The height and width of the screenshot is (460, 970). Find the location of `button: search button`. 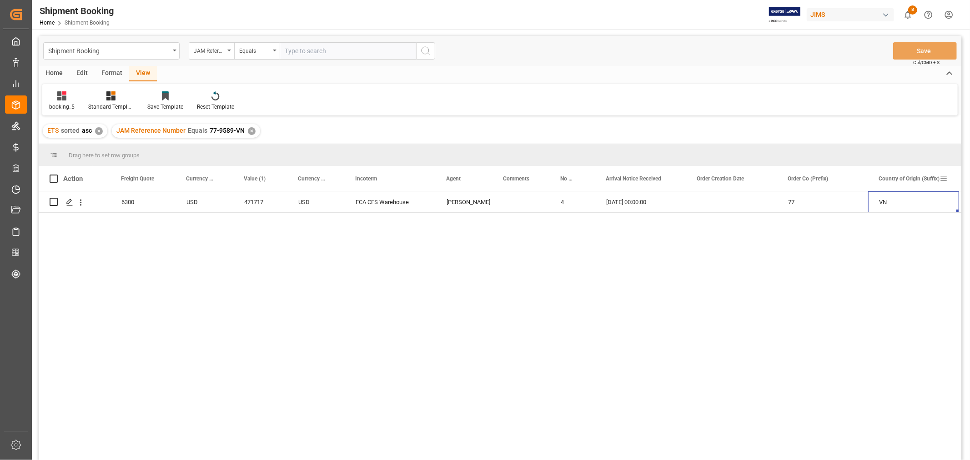

button: search button is located at coordinates (426, 51).